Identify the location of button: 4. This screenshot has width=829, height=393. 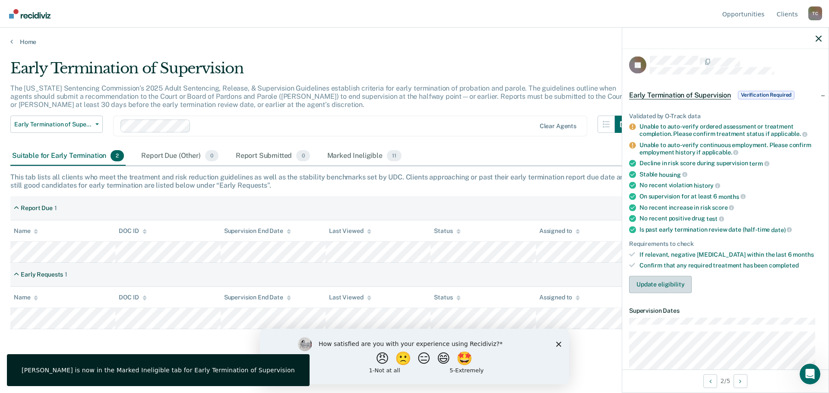
(184, 30).